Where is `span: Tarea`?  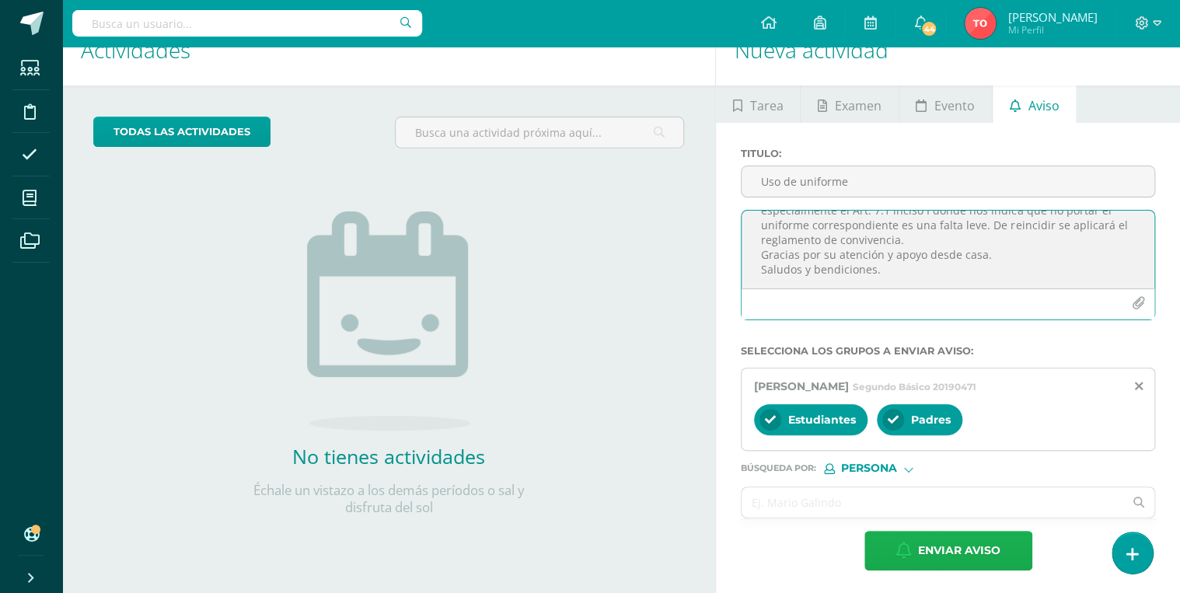 span: Tarea is located at coordinates (767, 106).